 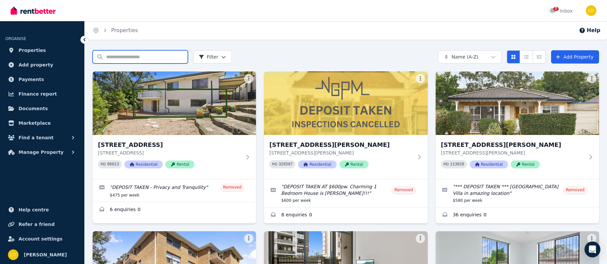 I want to click on button: Help, so click(x=589, y=30).